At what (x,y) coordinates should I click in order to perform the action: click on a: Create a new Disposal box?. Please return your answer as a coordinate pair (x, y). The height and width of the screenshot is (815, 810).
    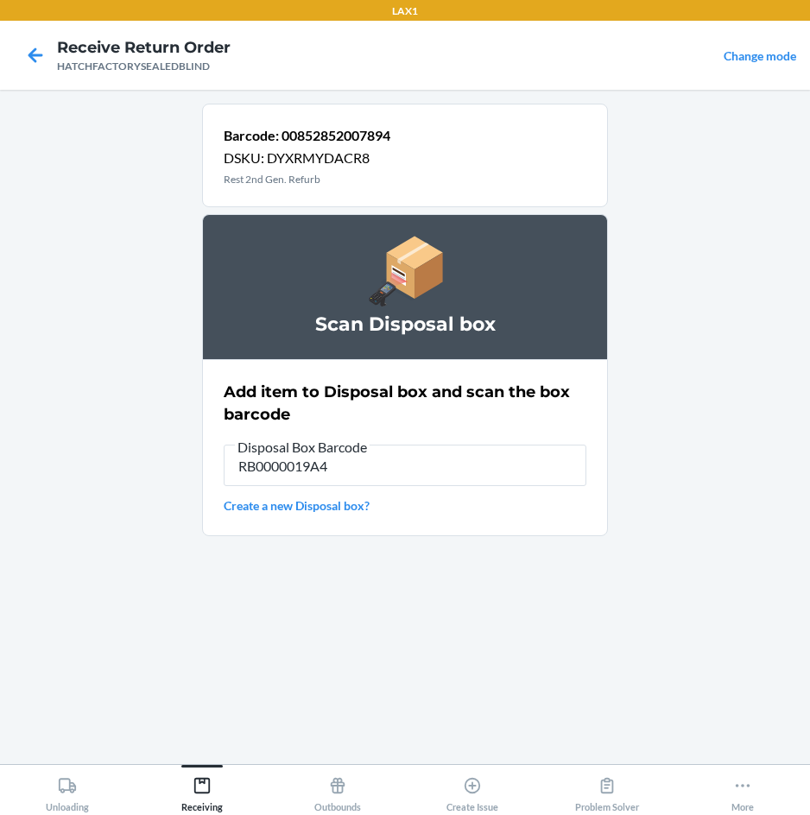
    Looking at the image, I should click on (405, 505).